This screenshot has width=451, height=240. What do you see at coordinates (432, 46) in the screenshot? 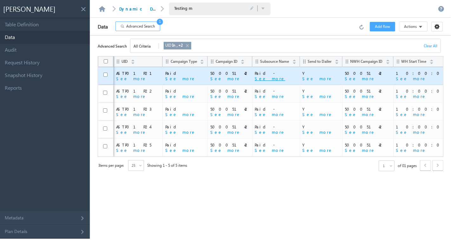
I see `a: Clear` at bounding box center [432, 46].